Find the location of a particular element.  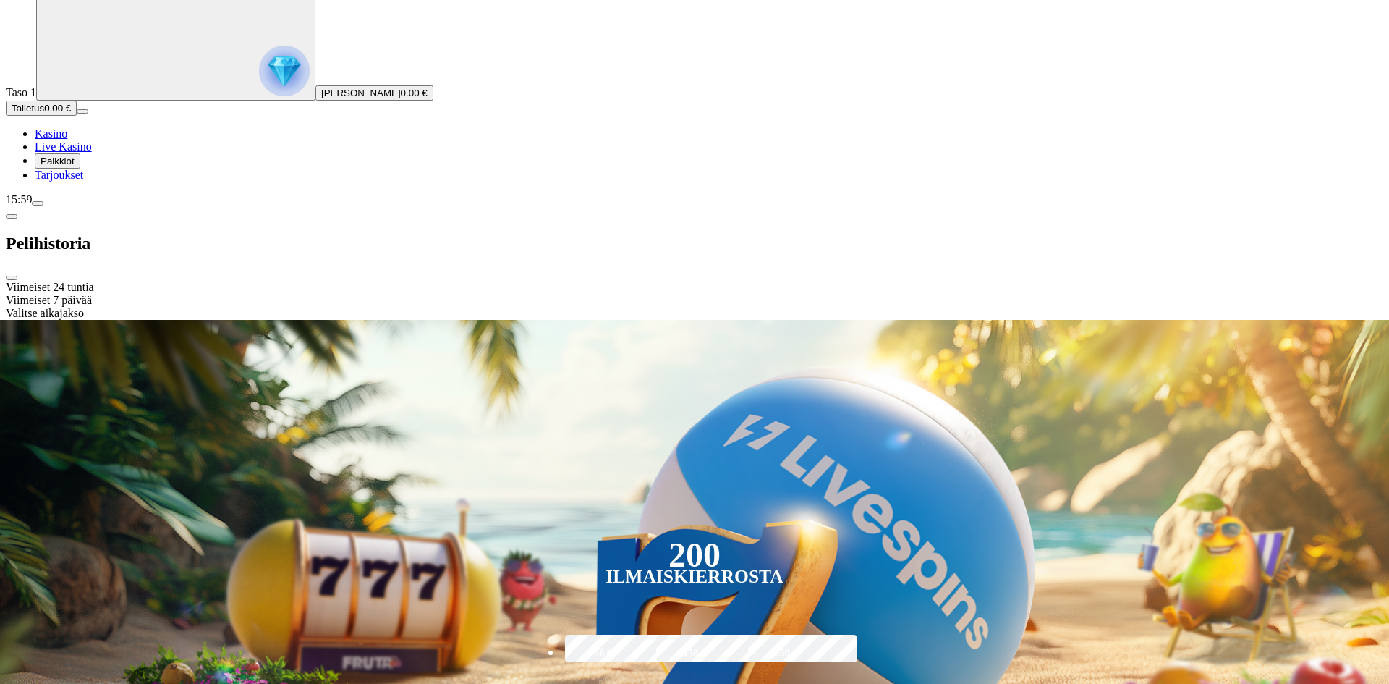

label: 150 € is located at coordinates (694, 653).